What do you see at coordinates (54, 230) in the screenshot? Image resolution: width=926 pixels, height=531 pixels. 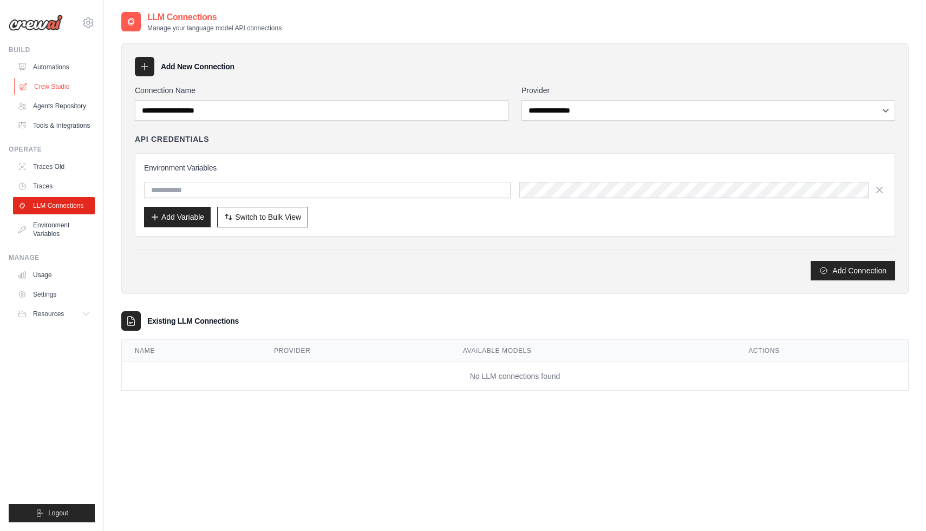 I see `a: Environment Variables` at bounding box center [54, 230].